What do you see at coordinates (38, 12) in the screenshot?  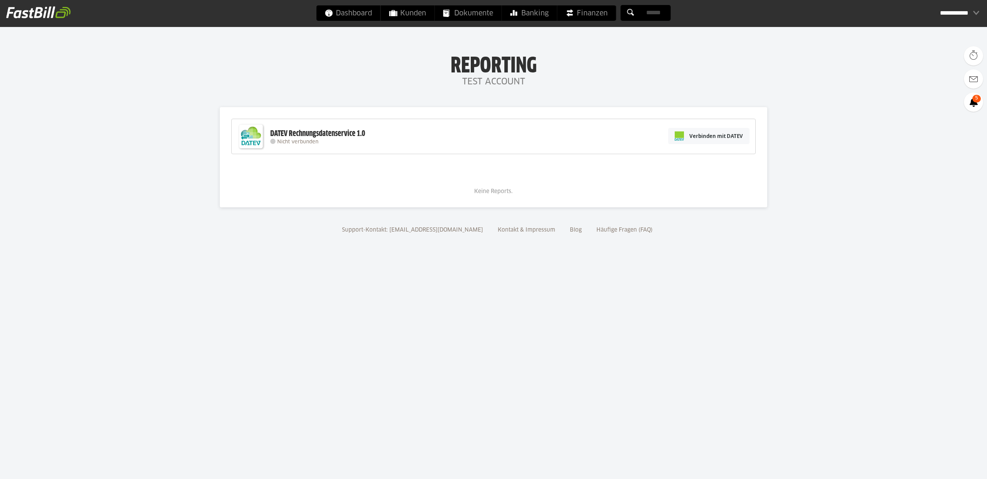 I see `img: fastbill_logo_white.png` at bounding box center [38, 12].